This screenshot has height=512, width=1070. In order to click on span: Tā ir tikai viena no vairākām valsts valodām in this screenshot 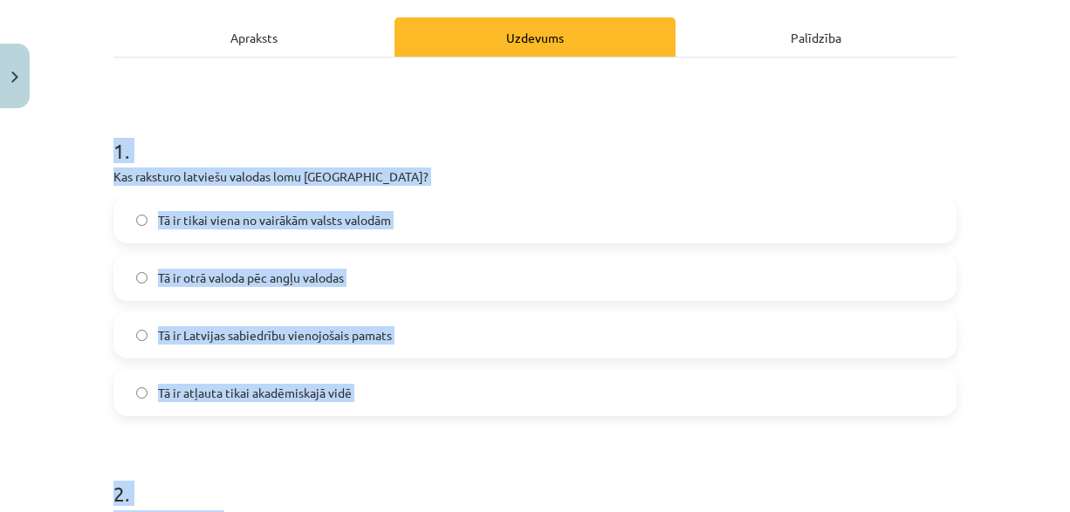, I will do `click(274, 220)`.